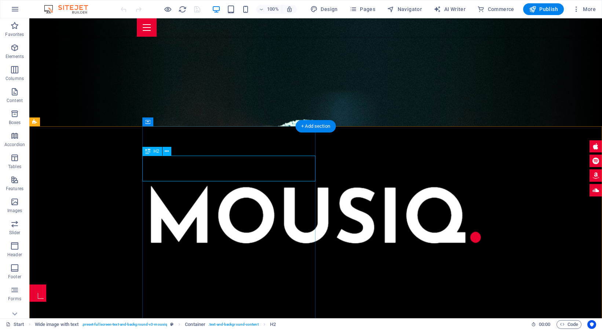 The height and width of the screenshot is (330, 602). Describe the element at coordinates (15, 167) in the screenshot. I see `p: Tables` at that location.